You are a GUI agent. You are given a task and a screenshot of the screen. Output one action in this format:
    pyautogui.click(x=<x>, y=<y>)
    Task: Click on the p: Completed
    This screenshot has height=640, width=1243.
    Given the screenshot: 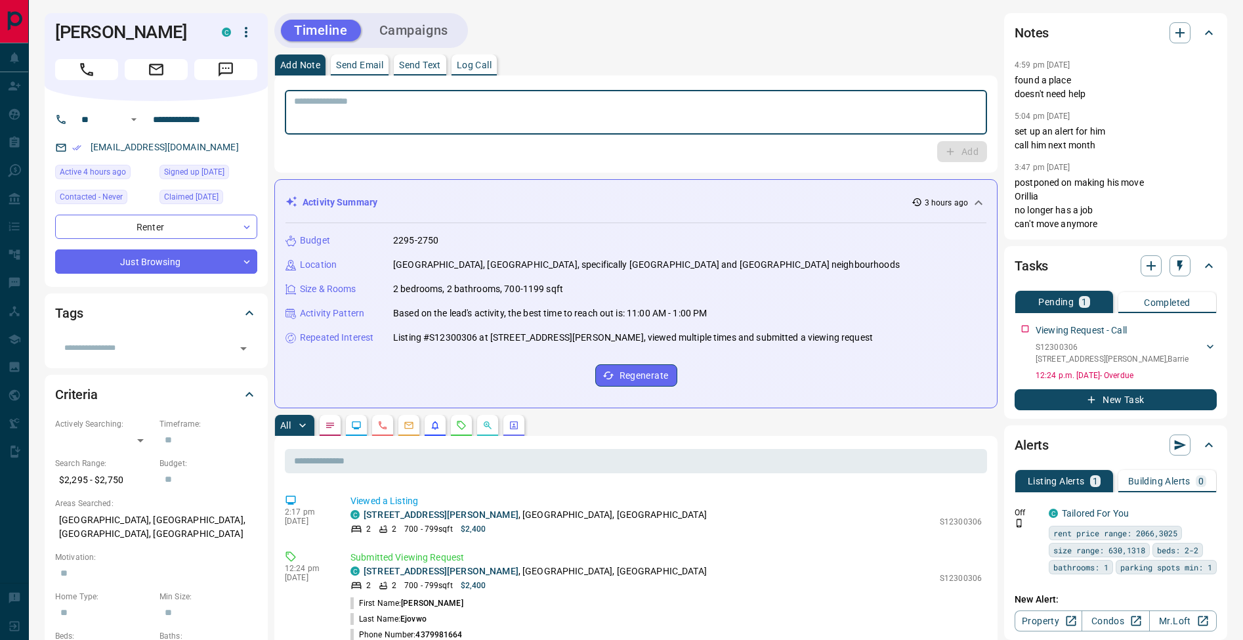 What is the action you would take?
    pyautogui.click(x=1167, y=303)
    